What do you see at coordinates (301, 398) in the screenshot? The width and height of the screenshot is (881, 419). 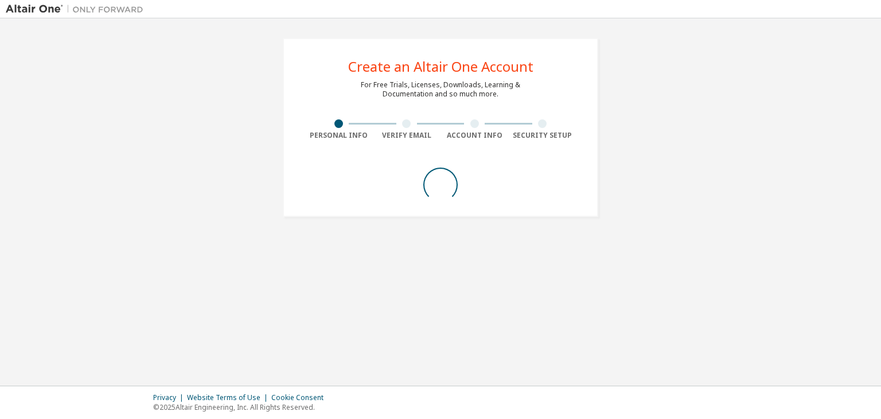 I see `div: Cookie Consent` at bounding box center [301, 398].